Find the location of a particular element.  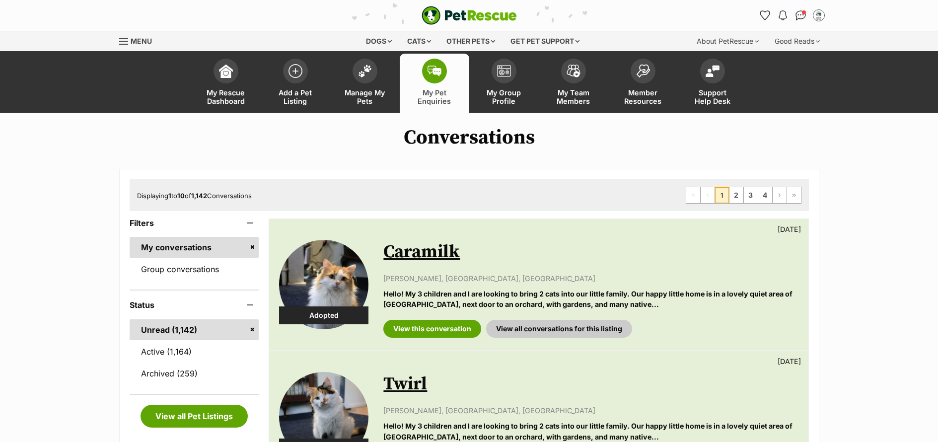

img: Belle Vie Animal Rescue profile pic is located at coordinates (819, 15).